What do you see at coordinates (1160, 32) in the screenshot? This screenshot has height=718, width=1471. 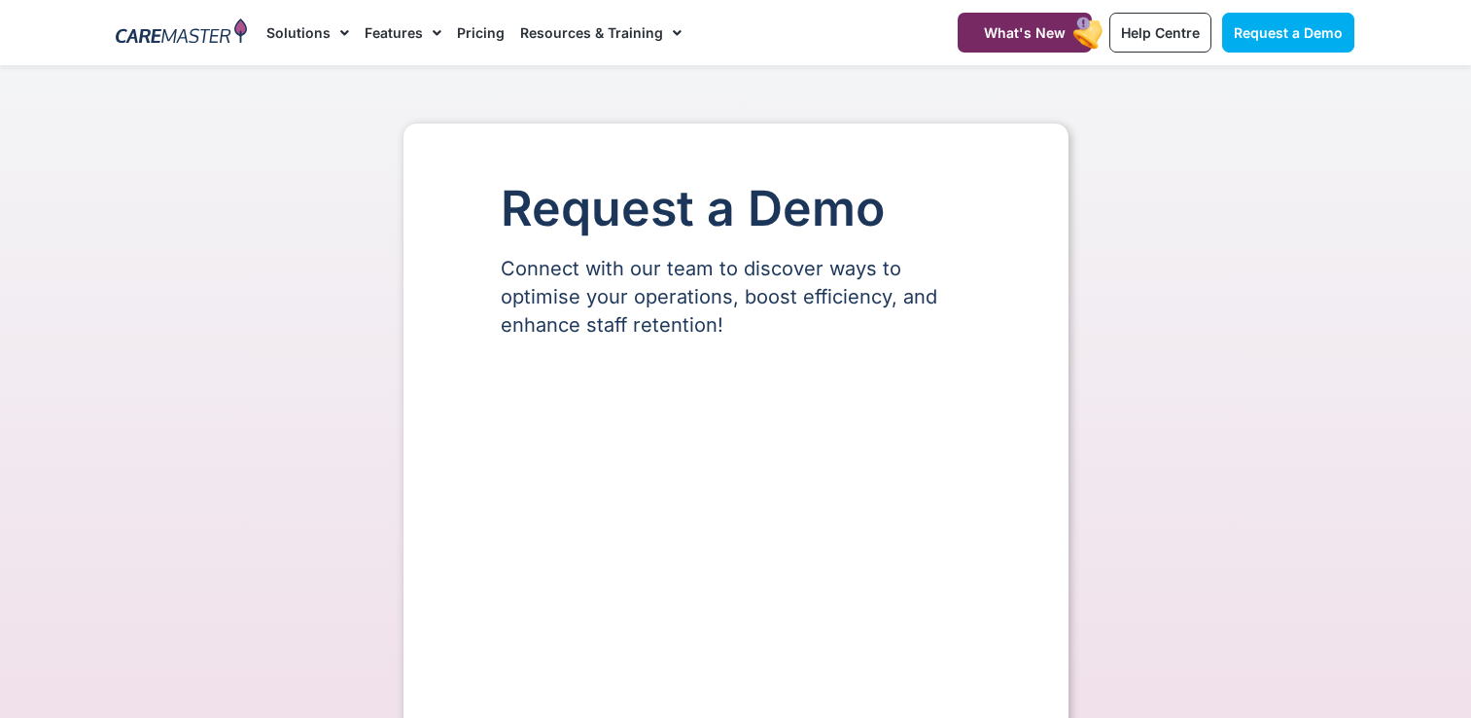 I see `span: Help Centre` at bounding box center [1160, 32].